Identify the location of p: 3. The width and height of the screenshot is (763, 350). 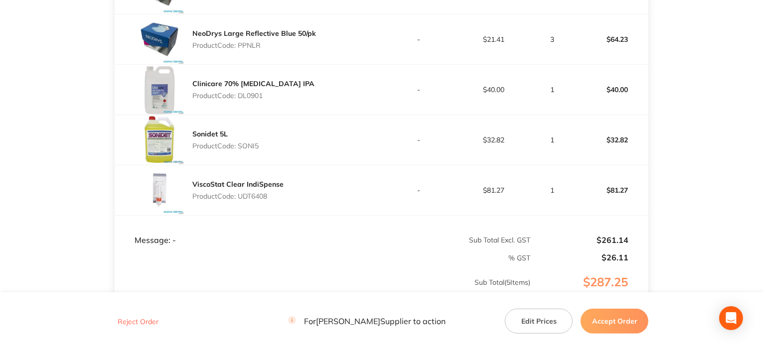
(552, 39).